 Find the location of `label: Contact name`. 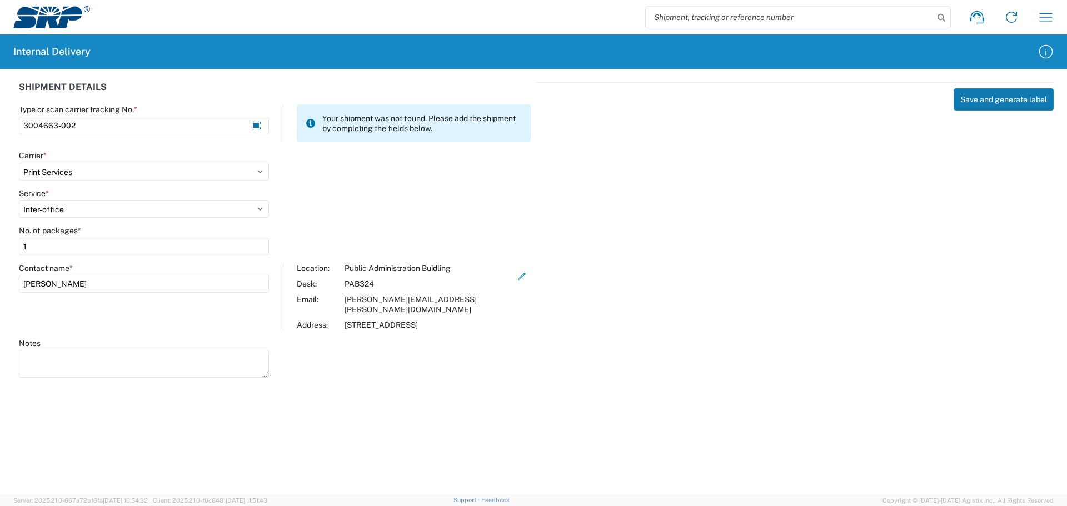

label: Contact name is located at coordinates (46, 268).